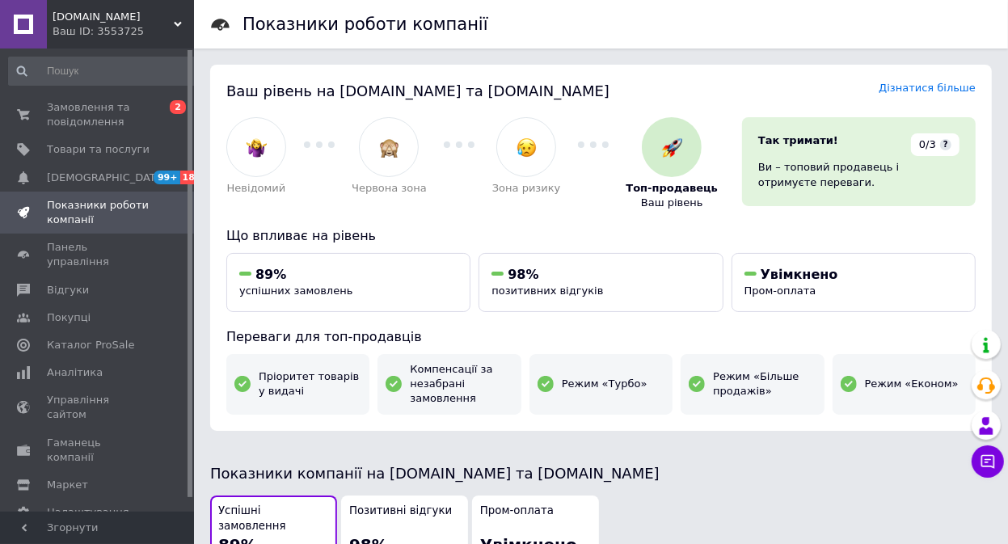 Image resolution: width=1008 pixels, height=544 pixels. Describe the element at coordinates (389, 147) in the screenshot. I see `img: :see_no_evil:` at that location.